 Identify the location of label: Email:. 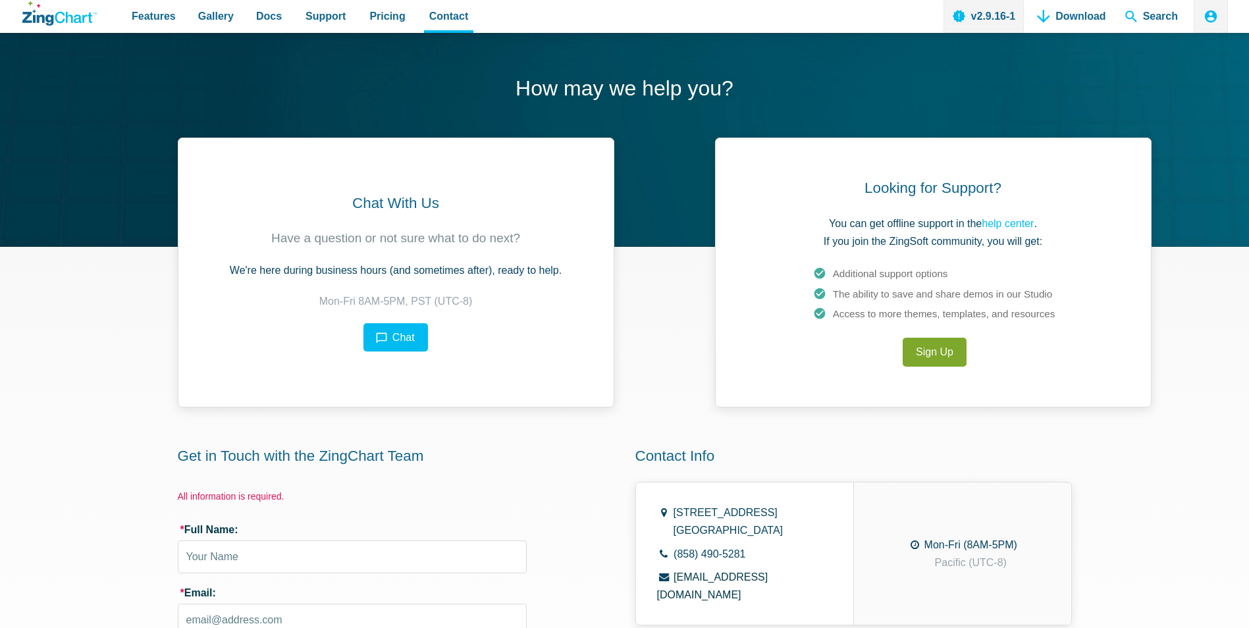
(352, 593).